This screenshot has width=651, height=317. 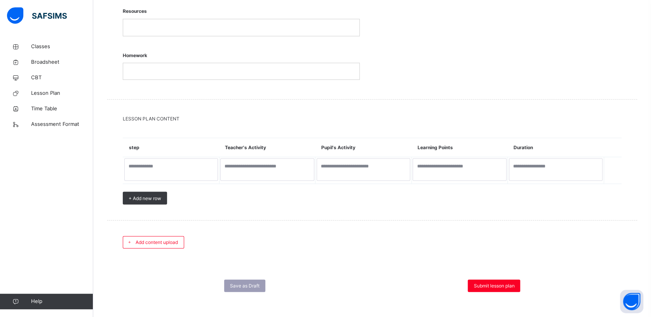 I want to click on span: Assessment Format, so click(x=62, y=124).